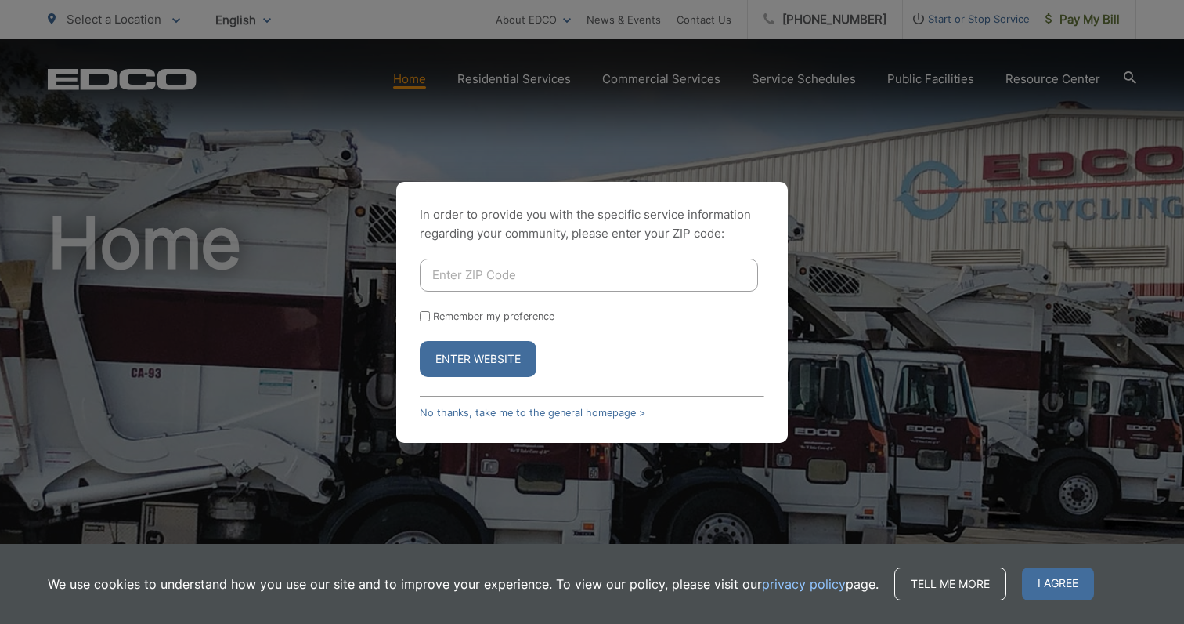  I want to click on label: Remember my preference, so click(494, 316).